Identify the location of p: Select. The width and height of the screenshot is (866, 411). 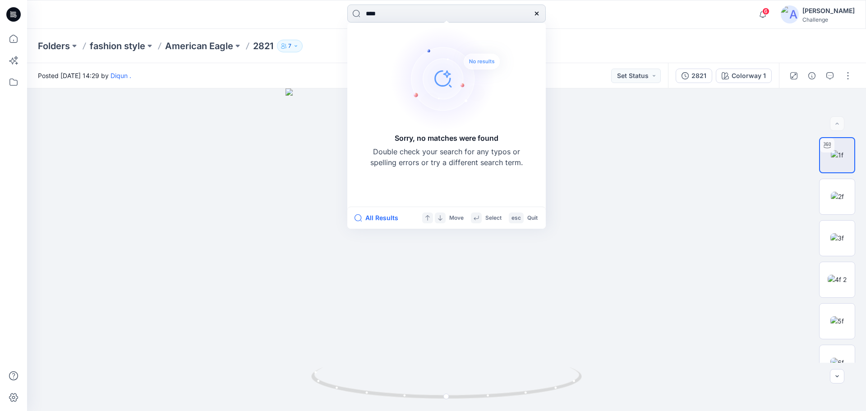
(494, 218).